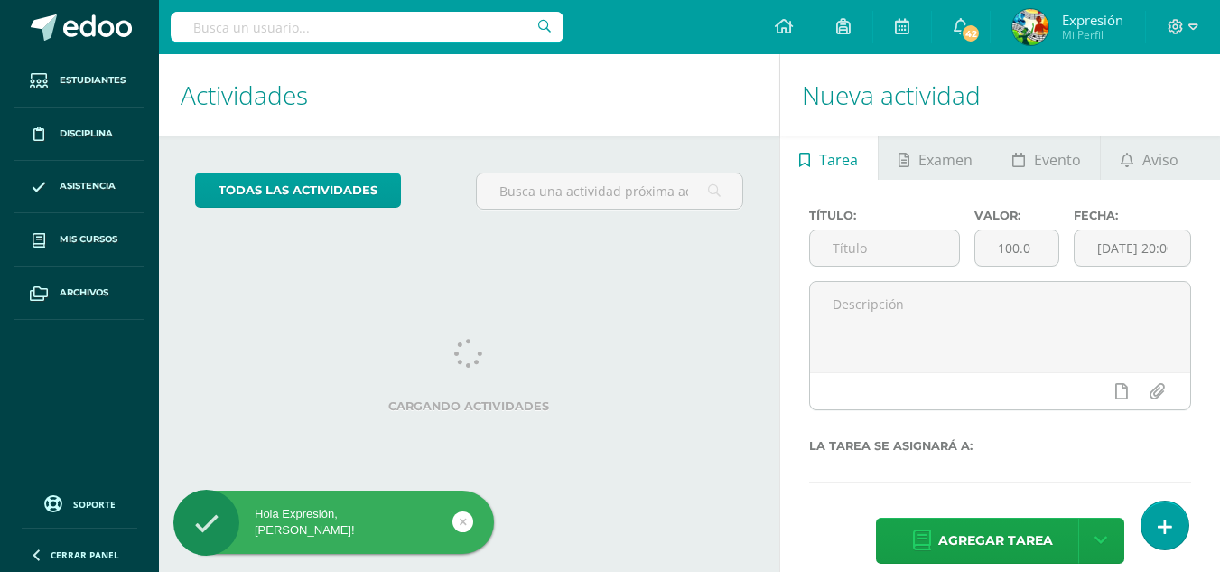 The height and width of the screenshot is (572, 1220). What do you see at coordinates (884, 247) in the screenshot?
I see `input: Título` at bounding box center [884, 247].